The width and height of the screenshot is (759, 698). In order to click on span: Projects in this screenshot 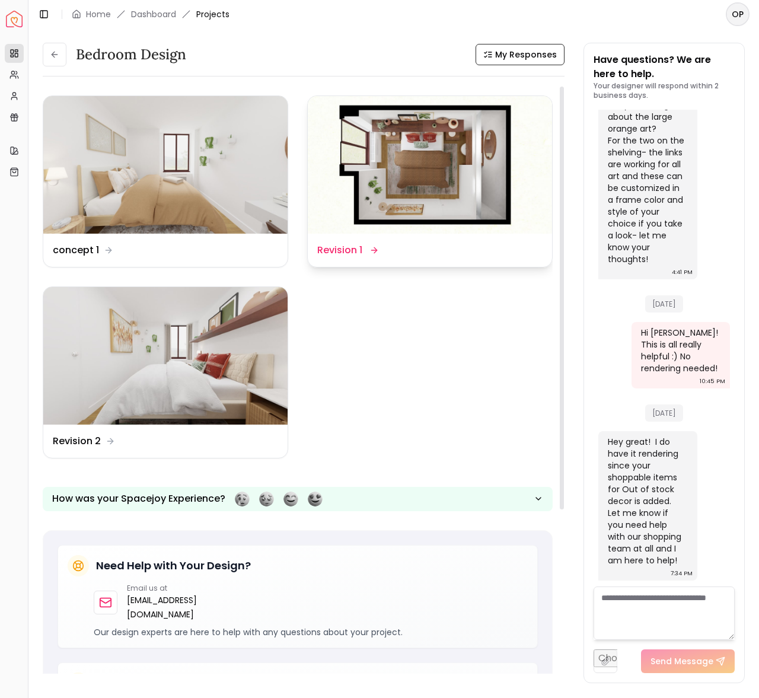, I will do `click(213, 14)`.